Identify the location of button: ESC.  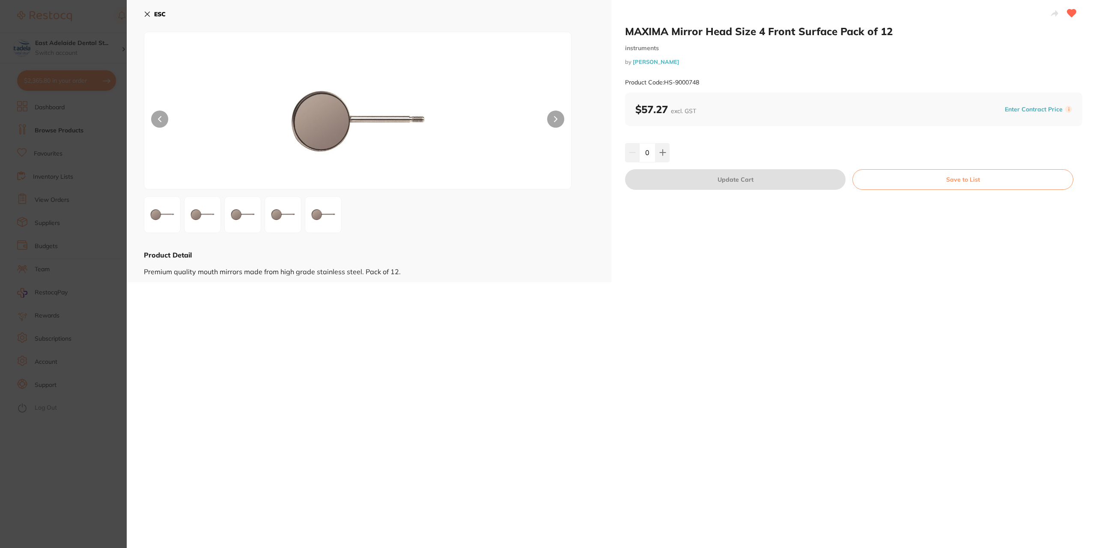
(155, 14).